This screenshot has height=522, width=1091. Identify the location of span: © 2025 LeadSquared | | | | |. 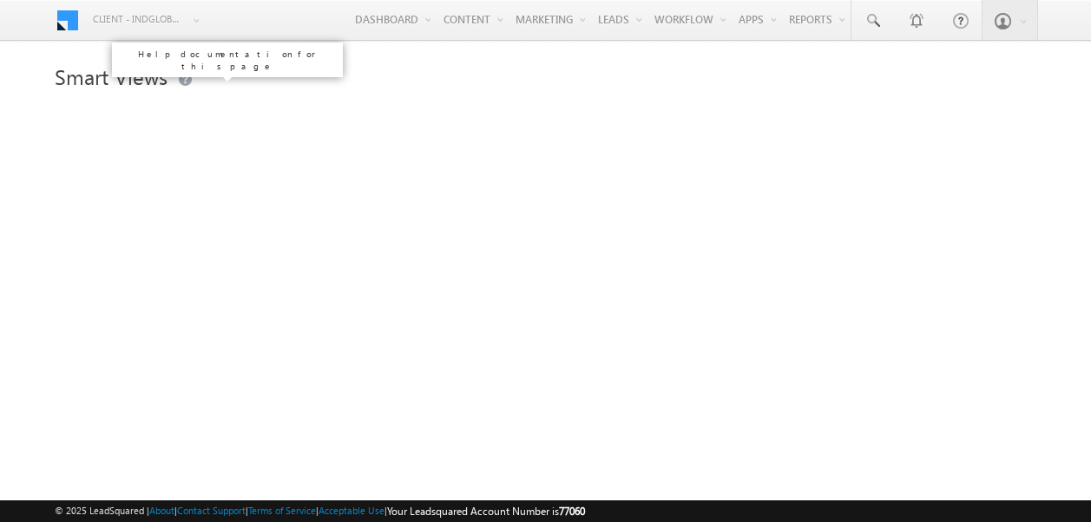
(319, 511).